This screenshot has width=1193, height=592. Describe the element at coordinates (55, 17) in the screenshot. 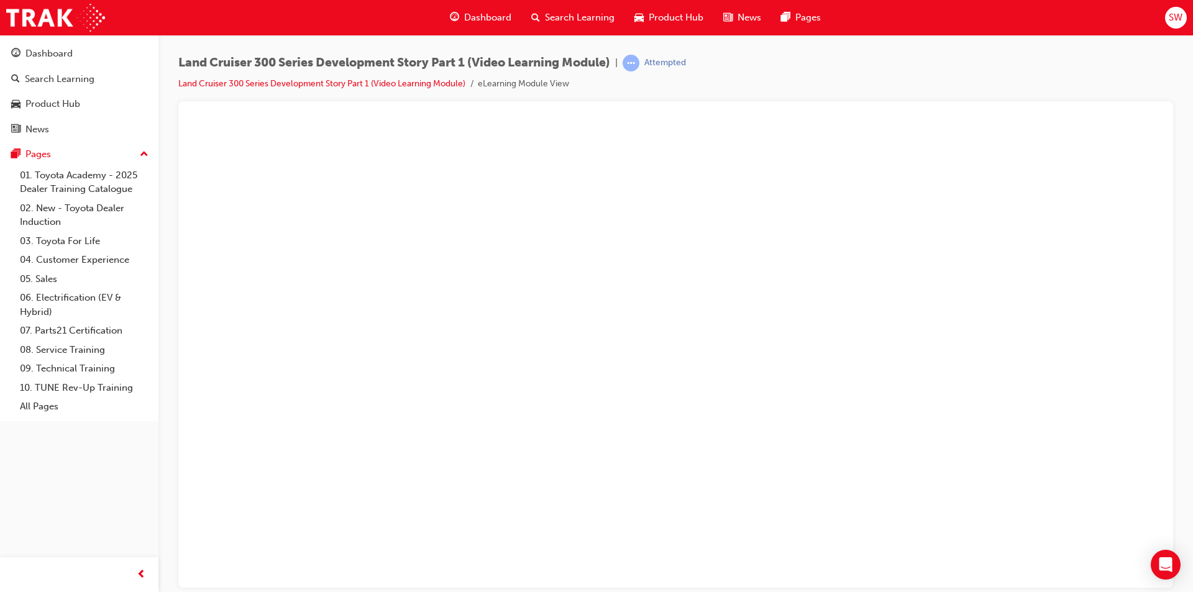

I see `a: Trak` at that location.